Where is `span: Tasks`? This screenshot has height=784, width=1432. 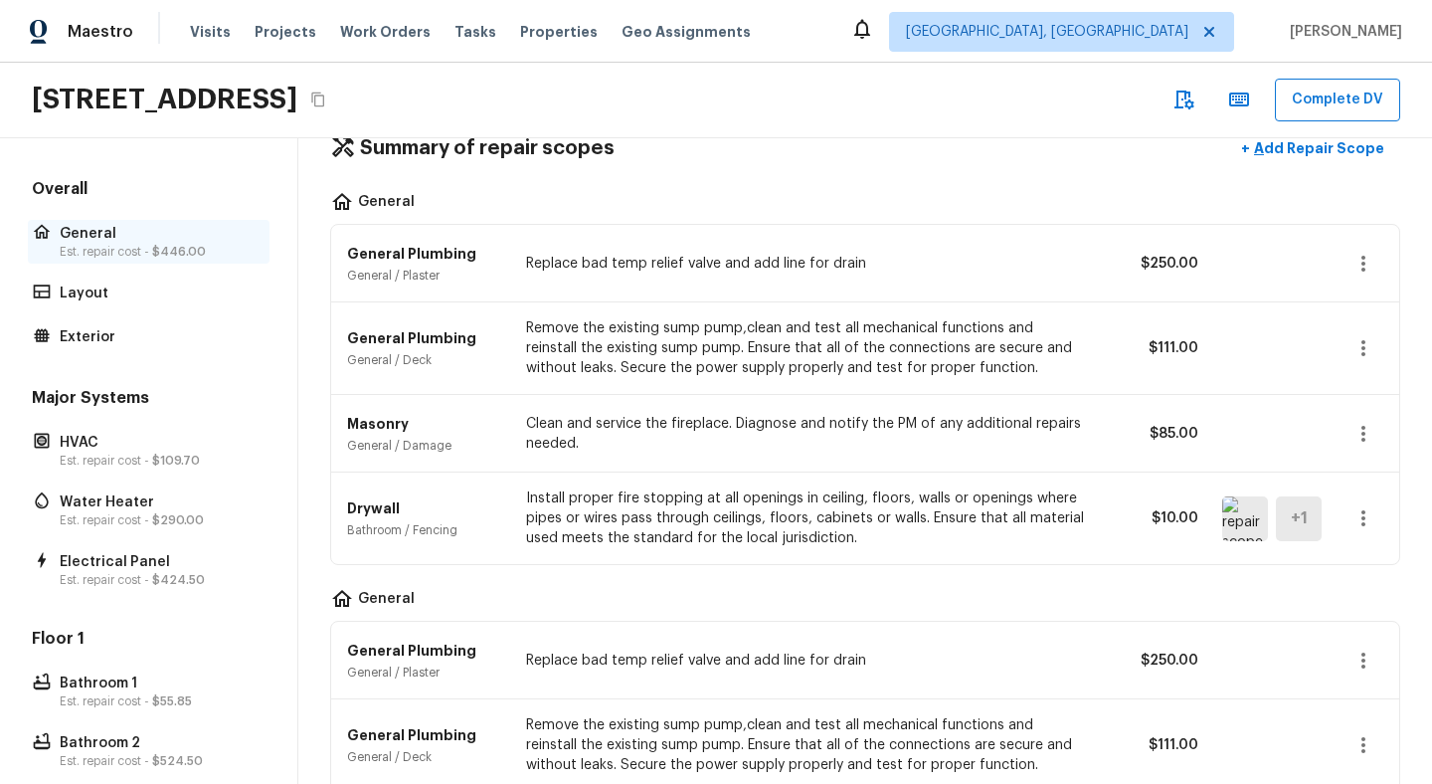
span: Tasks is located at coordinates (475, 32).